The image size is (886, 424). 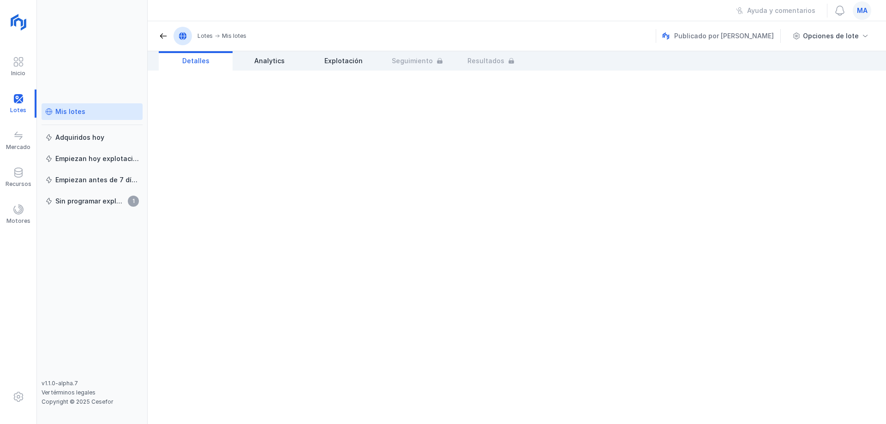 I want to click on a: Analytics, so click(x=270, y=61).